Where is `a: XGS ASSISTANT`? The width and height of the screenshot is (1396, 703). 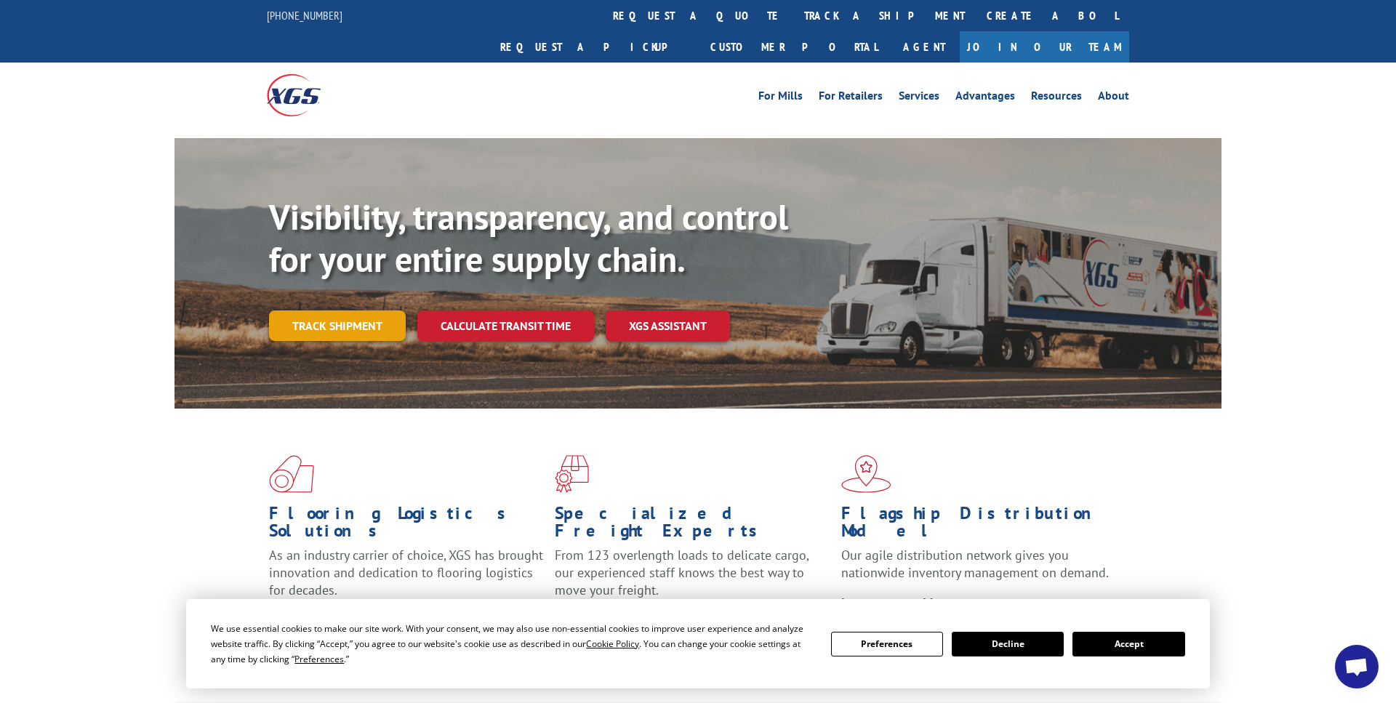 a: XGS ASSISTANT is located at coordinates (667, 326).